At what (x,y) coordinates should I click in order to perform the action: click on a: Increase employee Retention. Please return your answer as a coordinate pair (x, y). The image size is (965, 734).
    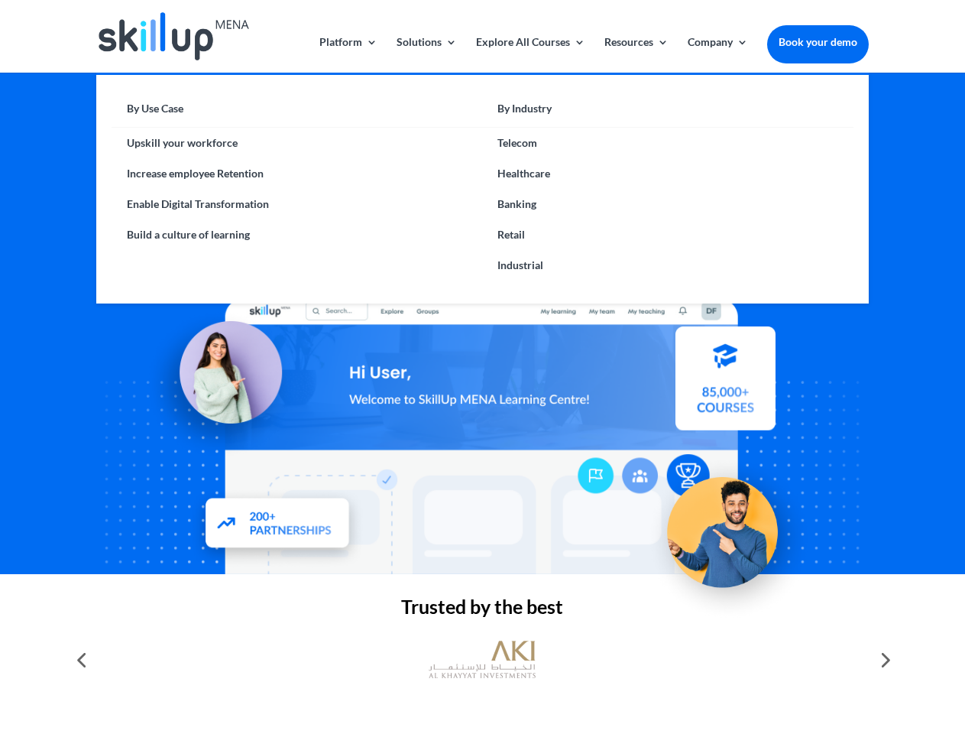
    Looking at the image, I should click on (297, 173).